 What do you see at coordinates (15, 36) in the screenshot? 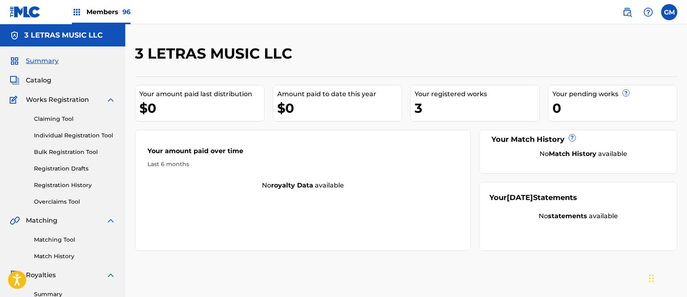
I see `img: Accounts` at bounding box center [15, 36].